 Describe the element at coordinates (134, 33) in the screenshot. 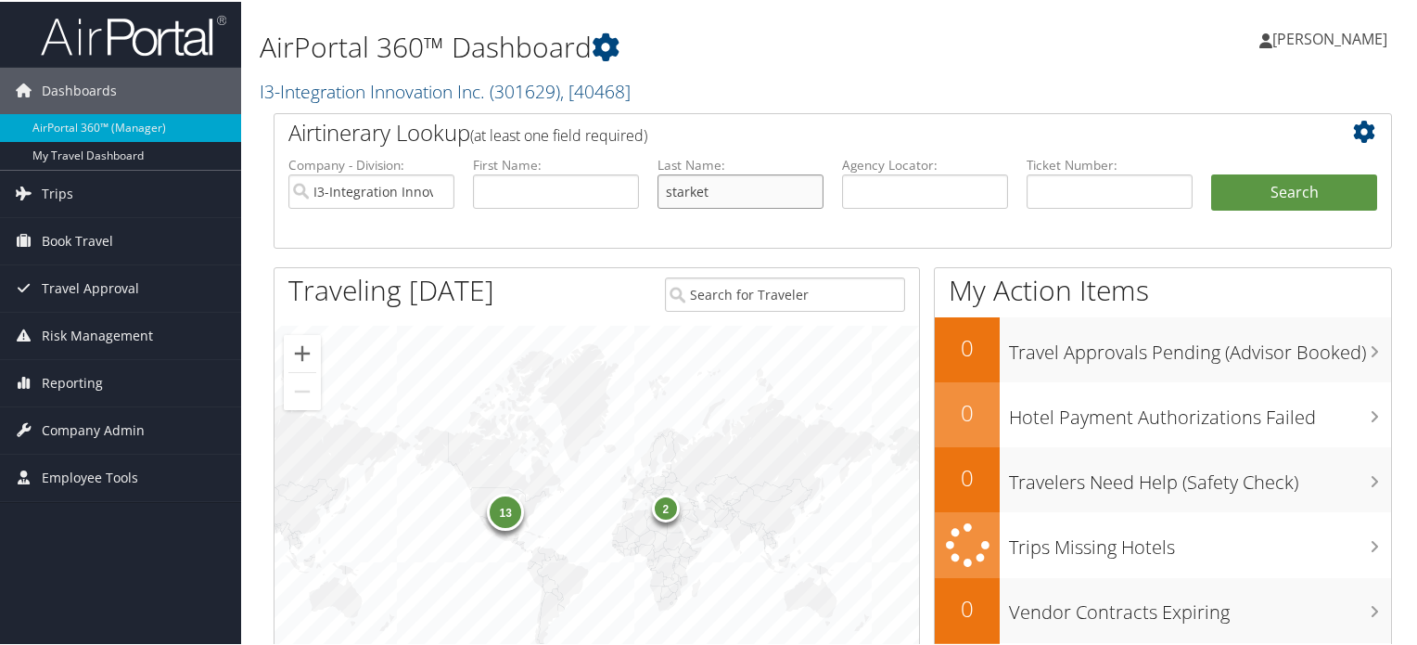

I see `img: airportal-logo.png` at that location.